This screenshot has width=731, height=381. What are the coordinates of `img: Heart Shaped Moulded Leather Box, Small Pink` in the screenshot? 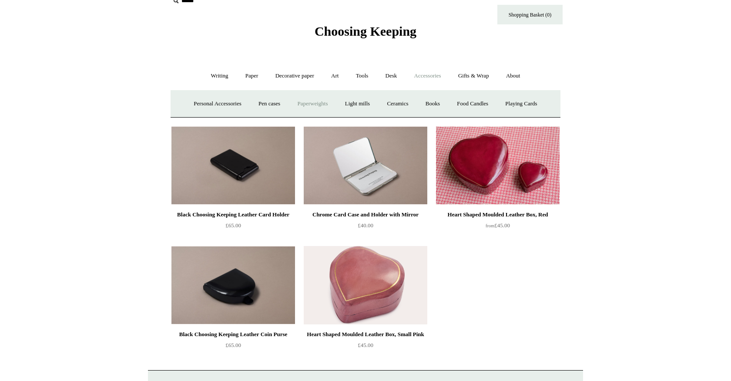 It's located at (365, 285).